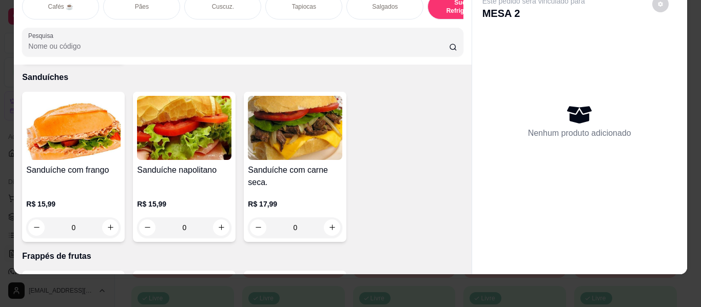 The image size is (701, 307). What do you see at coordinates (295, 177) in the screenshot?
I see `h4: Sanduíche com carne seca.` at bounding box center [295, 177].